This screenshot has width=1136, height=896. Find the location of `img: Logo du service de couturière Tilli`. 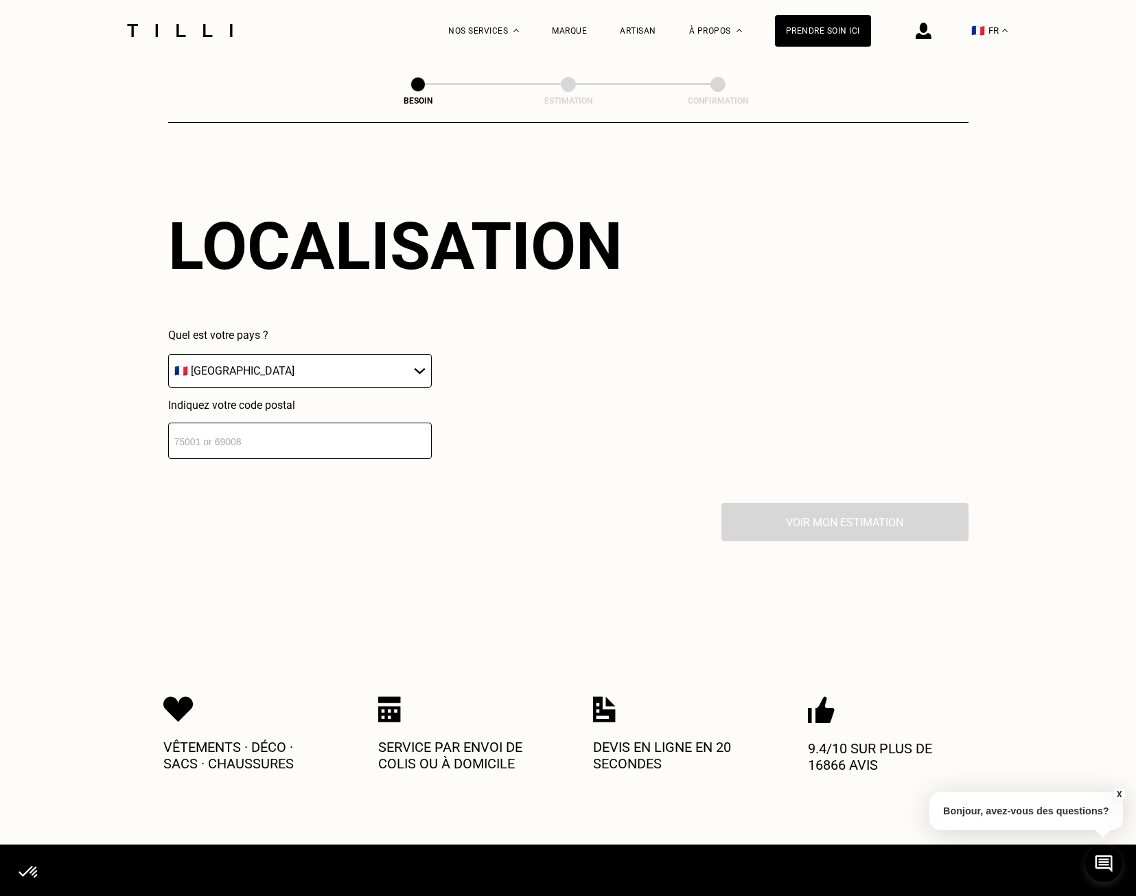

img: Logo du service de couturière Tilli is located at coordinates (180, 30).